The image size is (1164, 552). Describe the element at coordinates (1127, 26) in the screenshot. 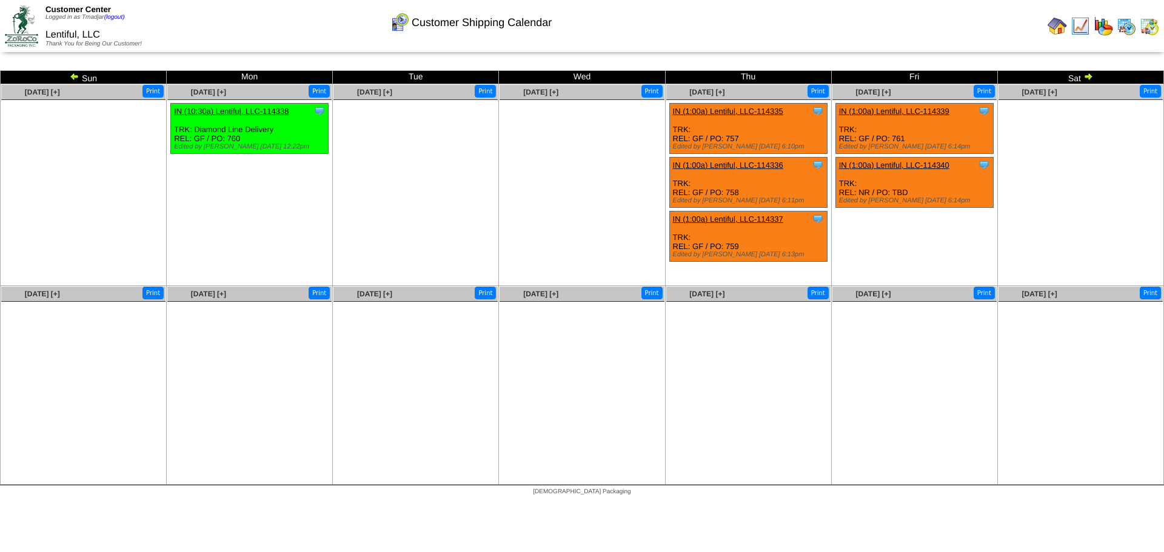

I see `img: calendarprod.gif` at that location.